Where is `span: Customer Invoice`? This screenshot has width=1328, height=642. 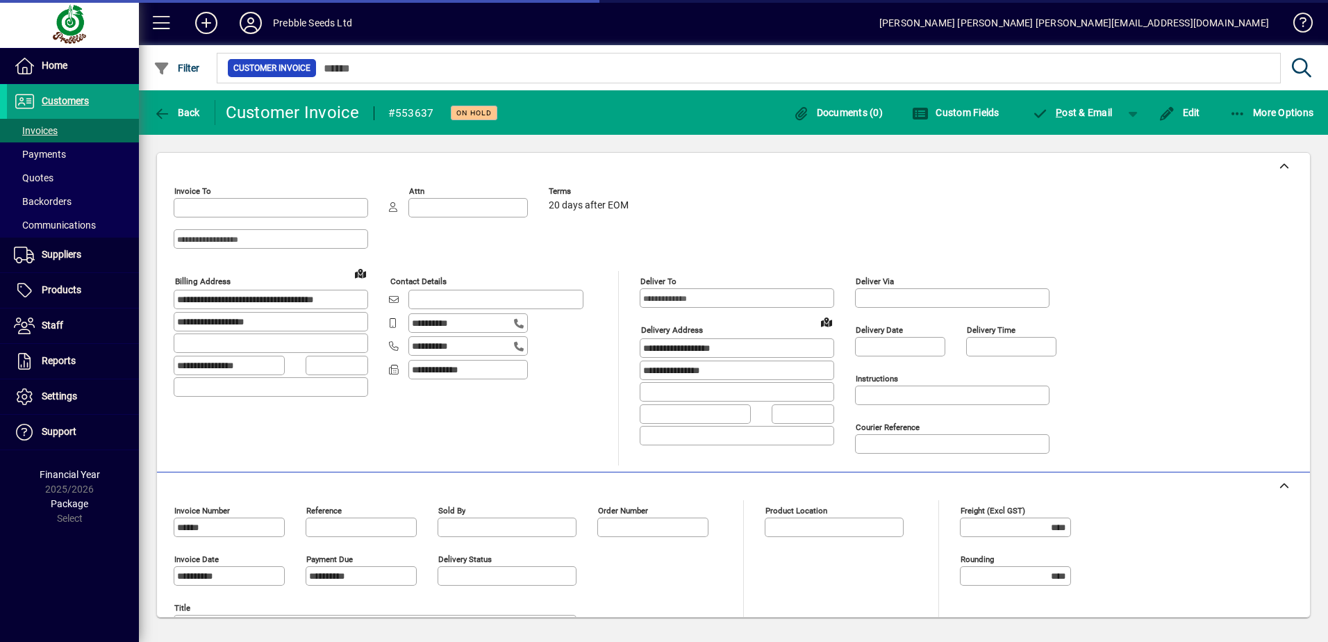 span: Customer Invoice is located at coordinates (271, 68).